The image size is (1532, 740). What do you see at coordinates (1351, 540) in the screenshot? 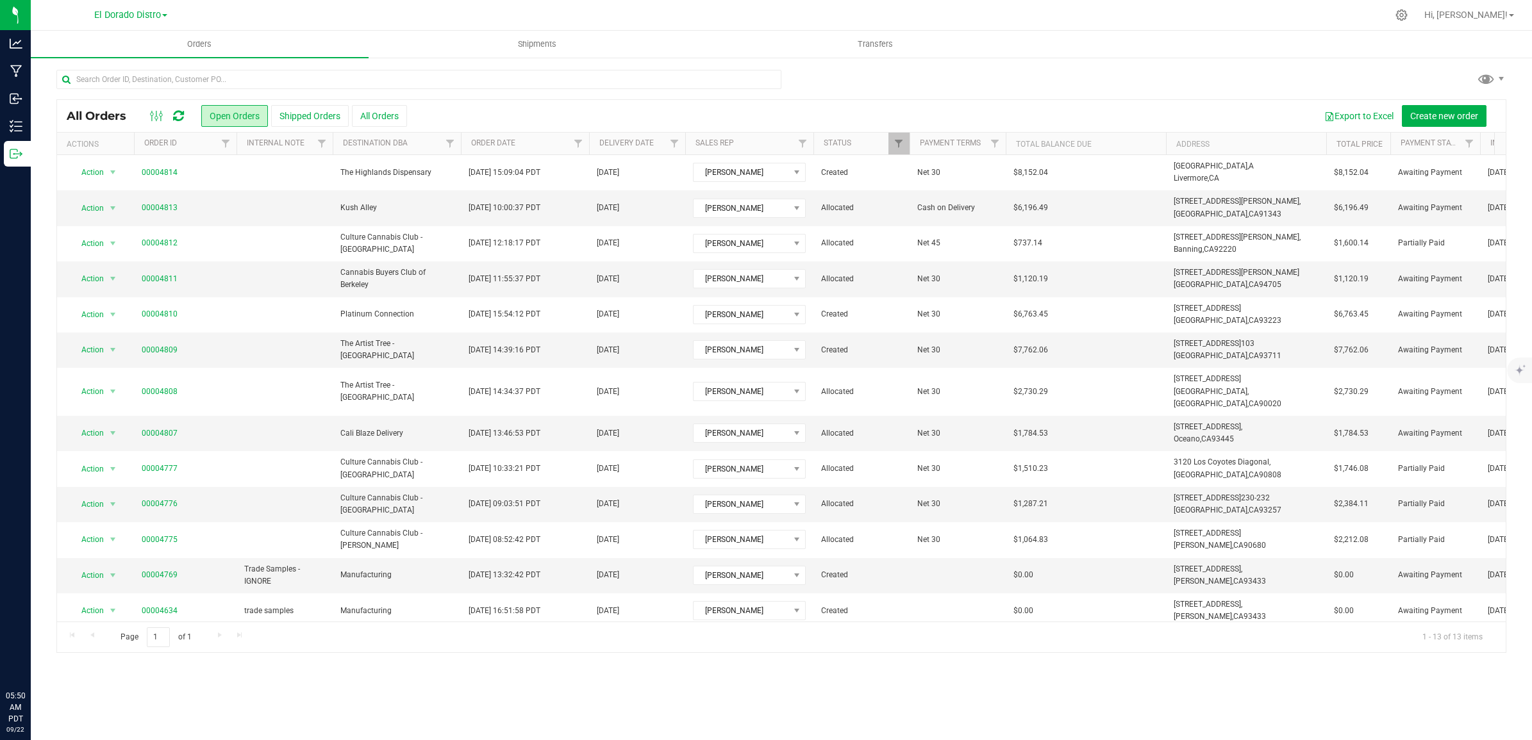
I see `span: $2,212.08` at bounding box center [1351, 540].